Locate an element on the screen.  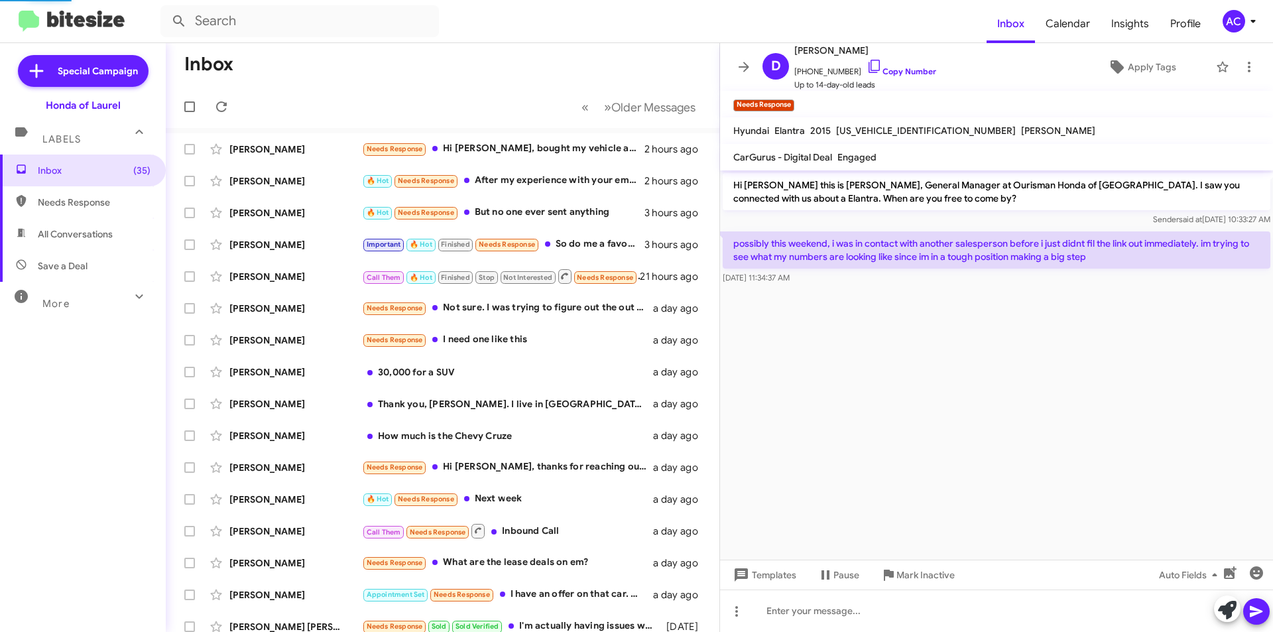
button: Templates is located at coordinates (763, 575).